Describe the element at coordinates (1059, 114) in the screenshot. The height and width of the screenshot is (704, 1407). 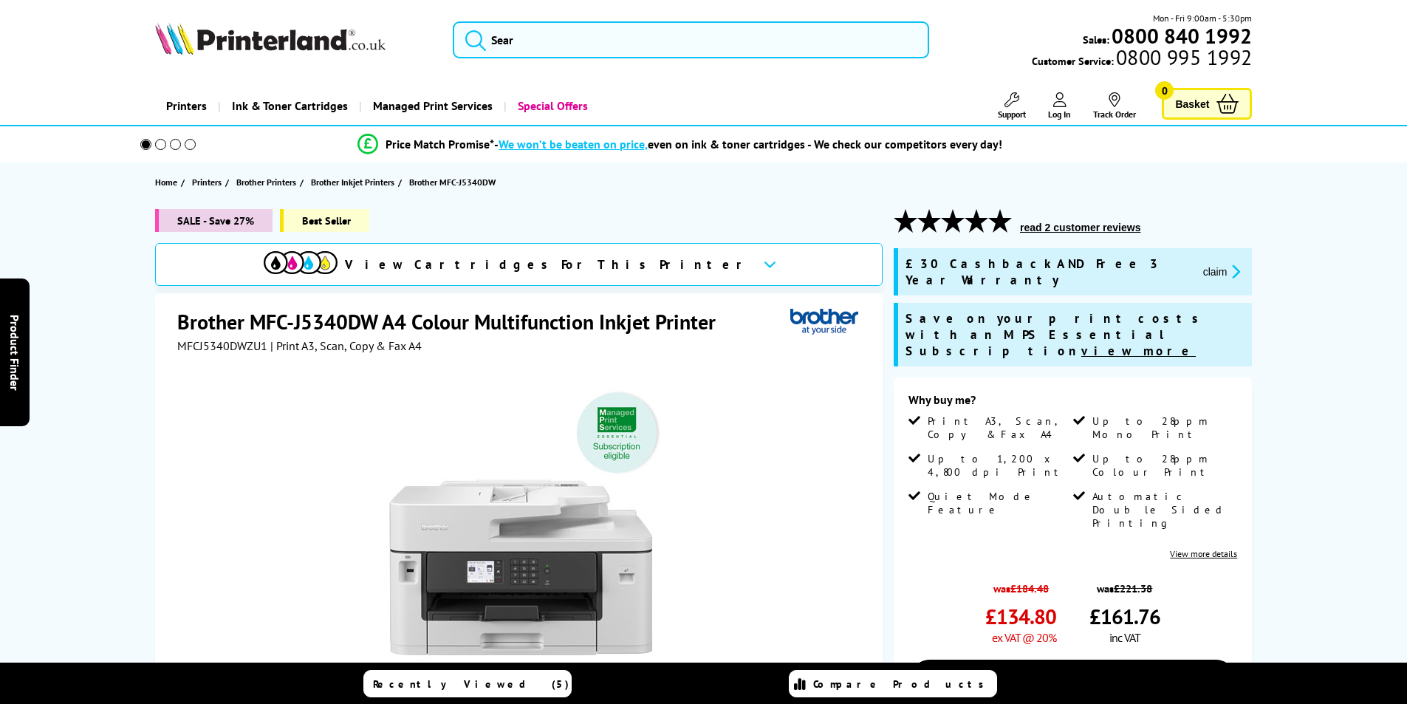
I see `span: Log In` at that location.